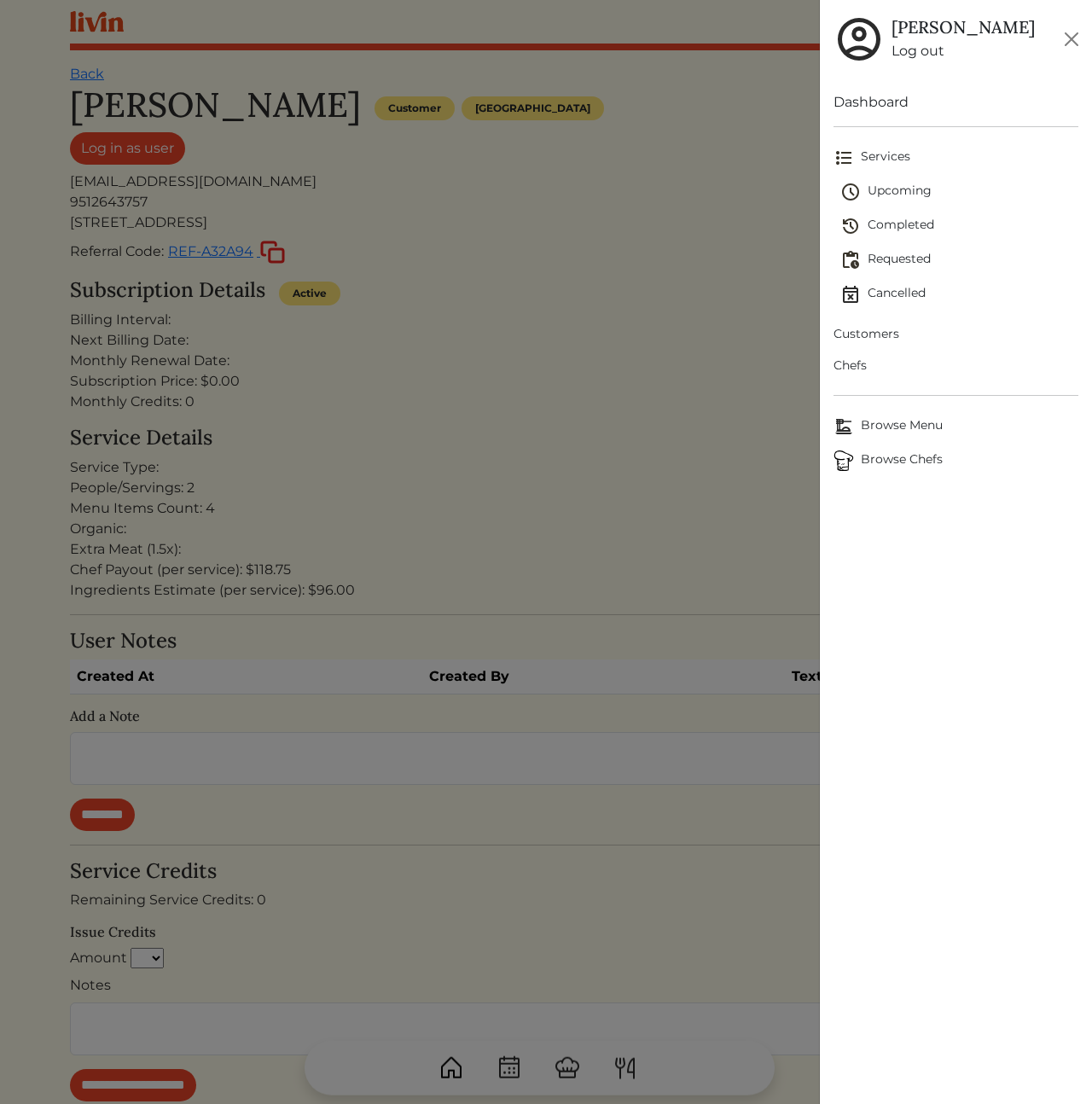 Image resolution: width=1092 pixels, height=1104 pixels. What do you see at coordinates (959, 226) in the screenshot?
I see `a: Completed` at bounding box center [959, 226].